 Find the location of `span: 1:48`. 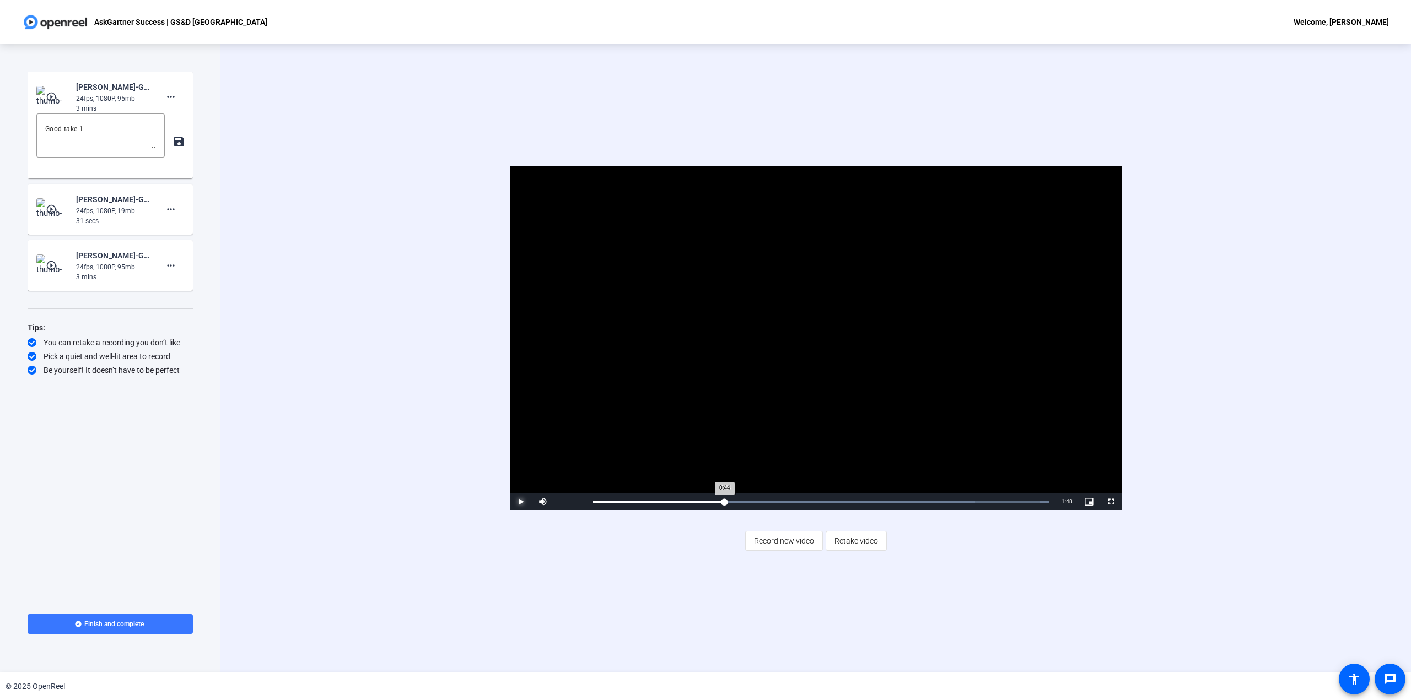

span: 1:48 is located at coordinates (1066, 502).